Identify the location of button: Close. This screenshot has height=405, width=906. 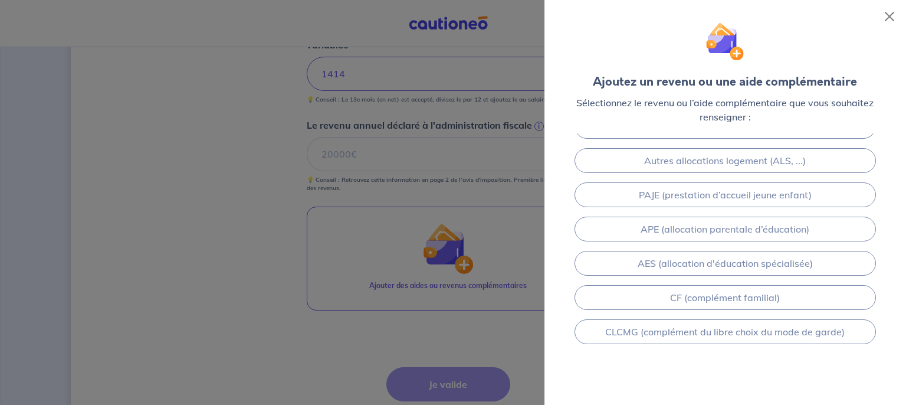
(890, 17).